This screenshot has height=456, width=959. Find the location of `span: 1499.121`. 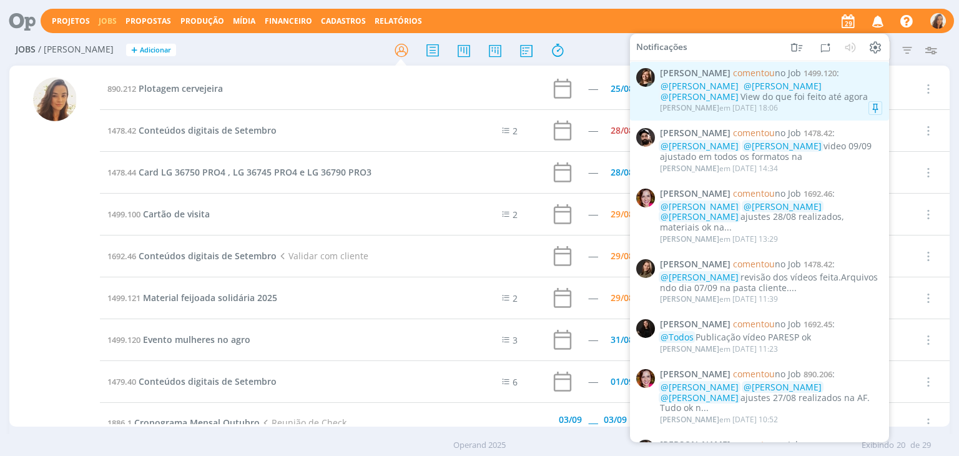

span: 1499.121 is located at coordinates (124, 298).